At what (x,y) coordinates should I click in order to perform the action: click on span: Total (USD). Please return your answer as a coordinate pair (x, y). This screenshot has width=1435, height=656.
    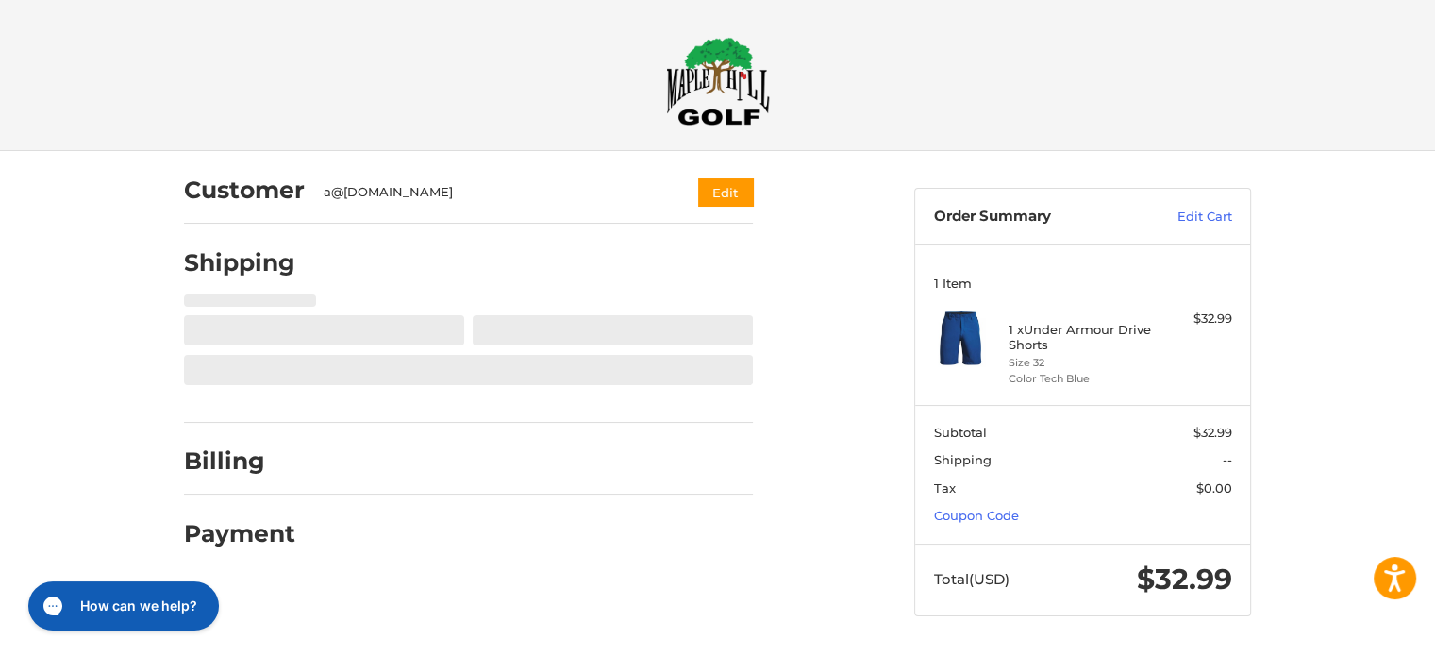
    Looking at the image, I should click on (972, 579).